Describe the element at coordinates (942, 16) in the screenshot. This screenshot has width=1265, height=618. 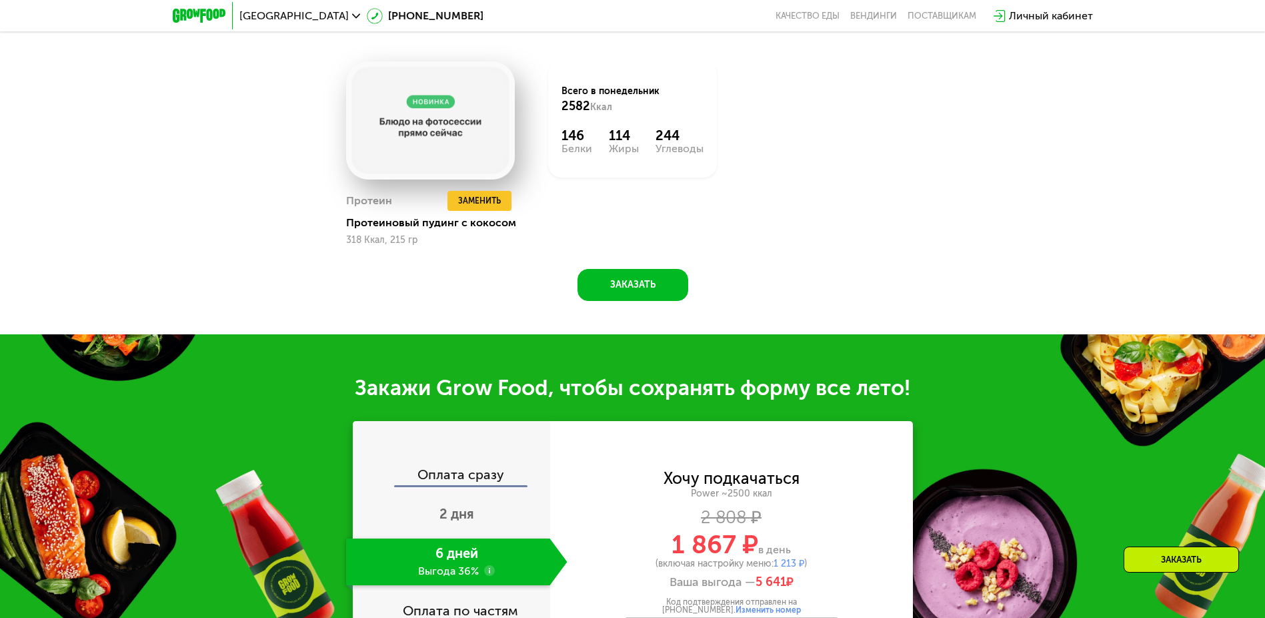
I see `div: поставщикам` at that location.